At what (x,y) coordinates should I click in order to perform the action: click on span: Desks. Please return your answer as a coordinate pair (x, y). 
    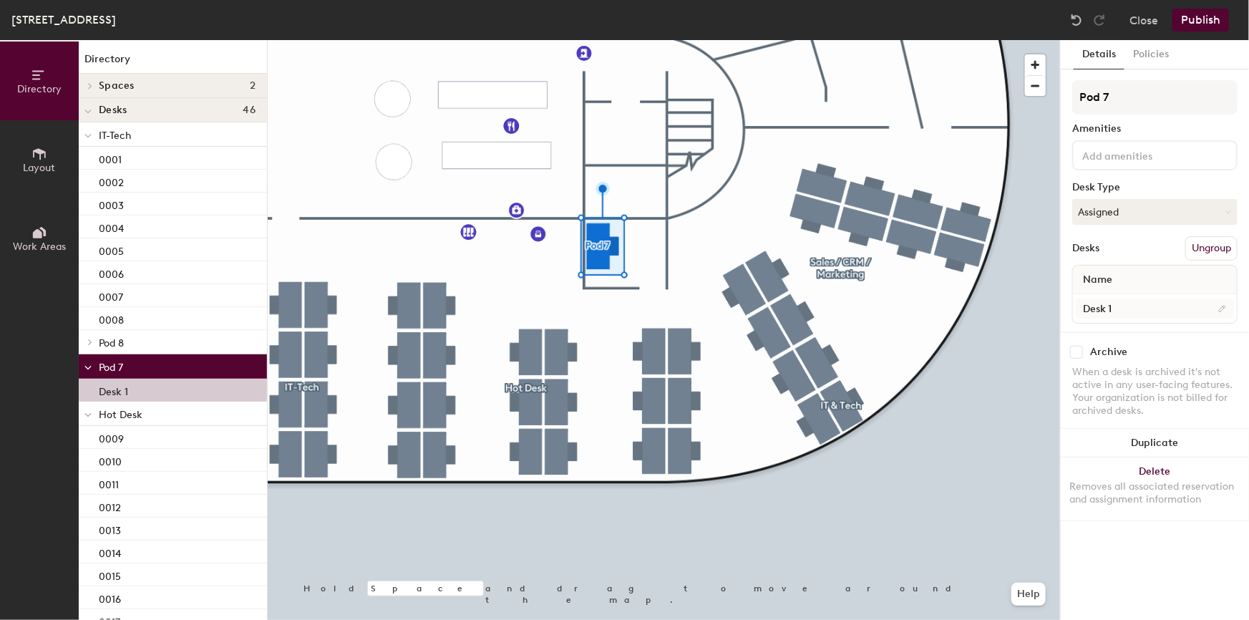
    Looking at the image, I should click on (112, 110).